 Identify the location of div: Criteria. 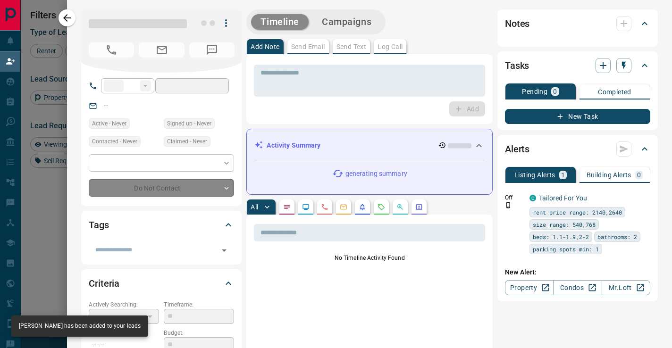
(161, 284).